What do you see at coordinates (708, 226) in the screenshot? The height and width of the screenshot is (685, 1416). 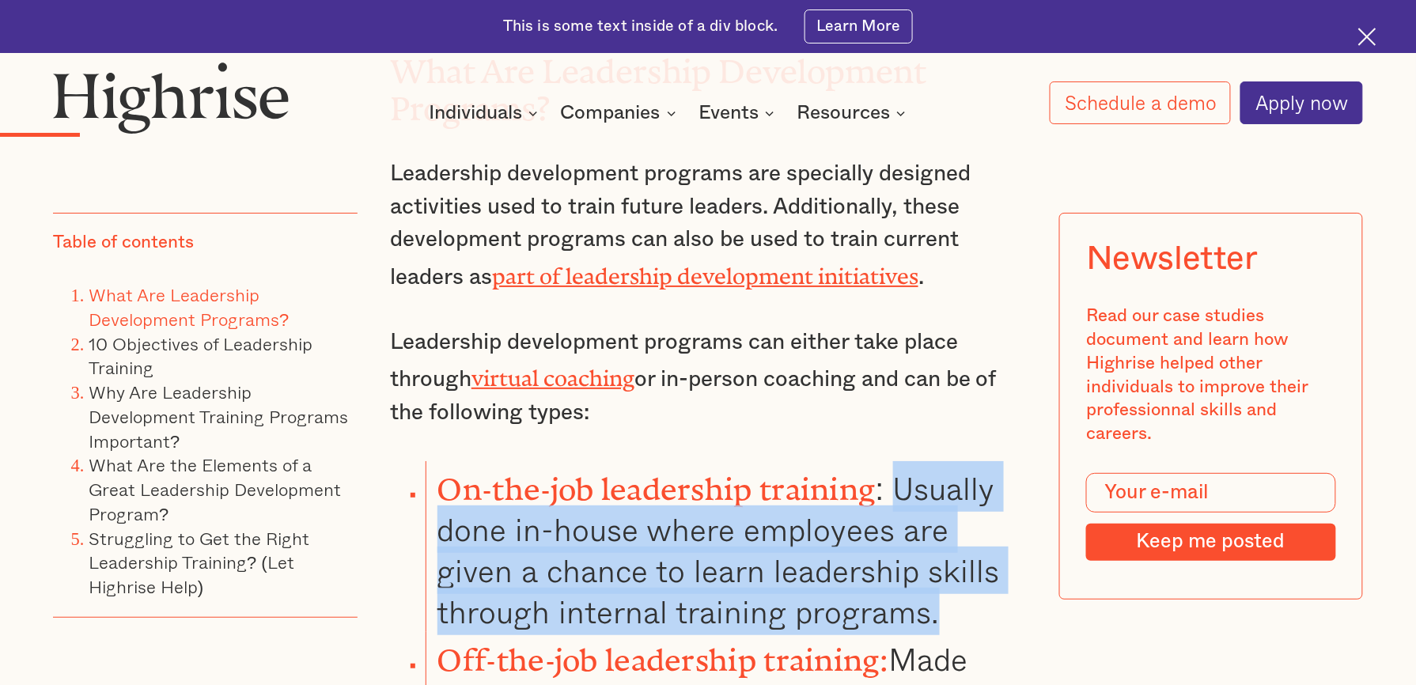 I see `p: Leadership development programs are specially designed activities used to train future leaders. A...` at bounding box center [708, 226].